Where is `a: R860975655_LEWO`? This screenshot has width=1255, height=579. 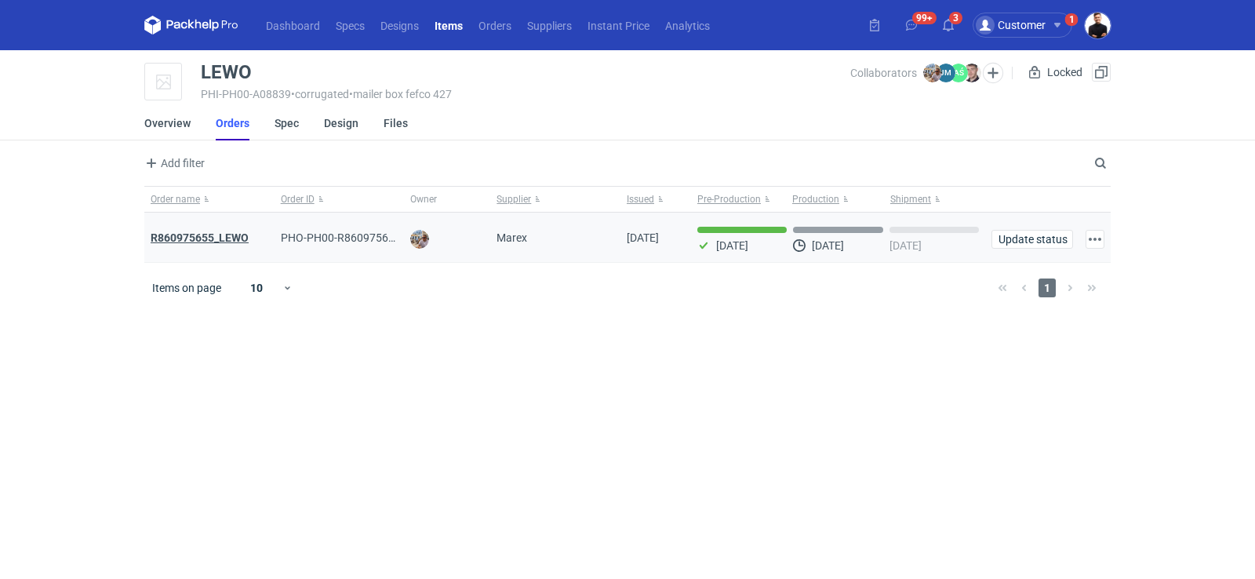 a: R860975655_LEWO is located at coordinates (199, 238).